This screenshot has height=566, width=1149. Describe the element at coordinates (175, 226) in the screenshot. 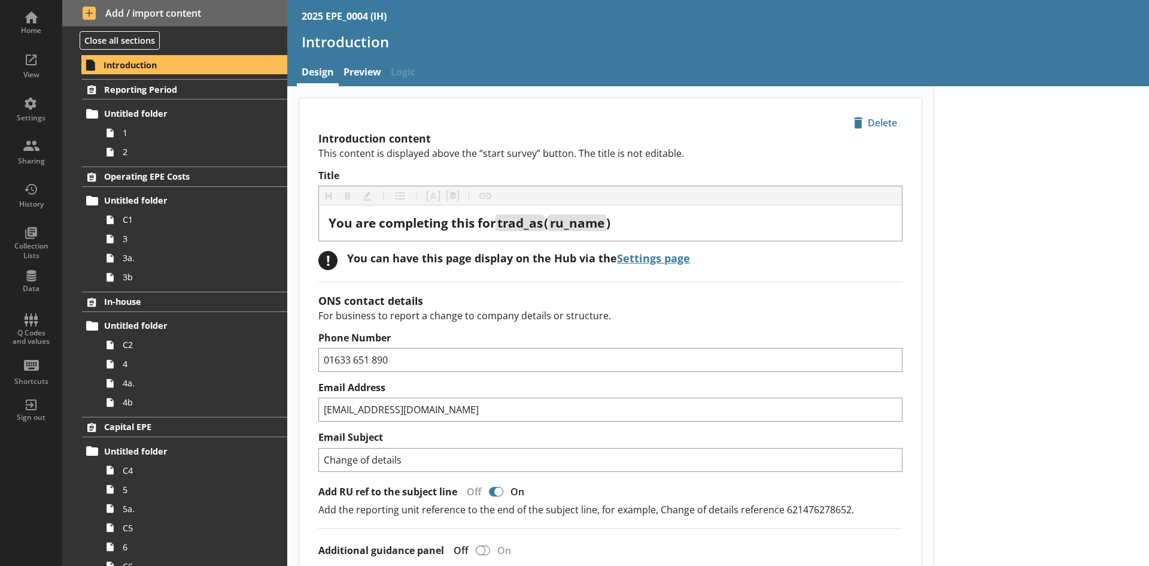

I see `li: Operating EPE CostsUntitled folderC133a.3b` at that location.